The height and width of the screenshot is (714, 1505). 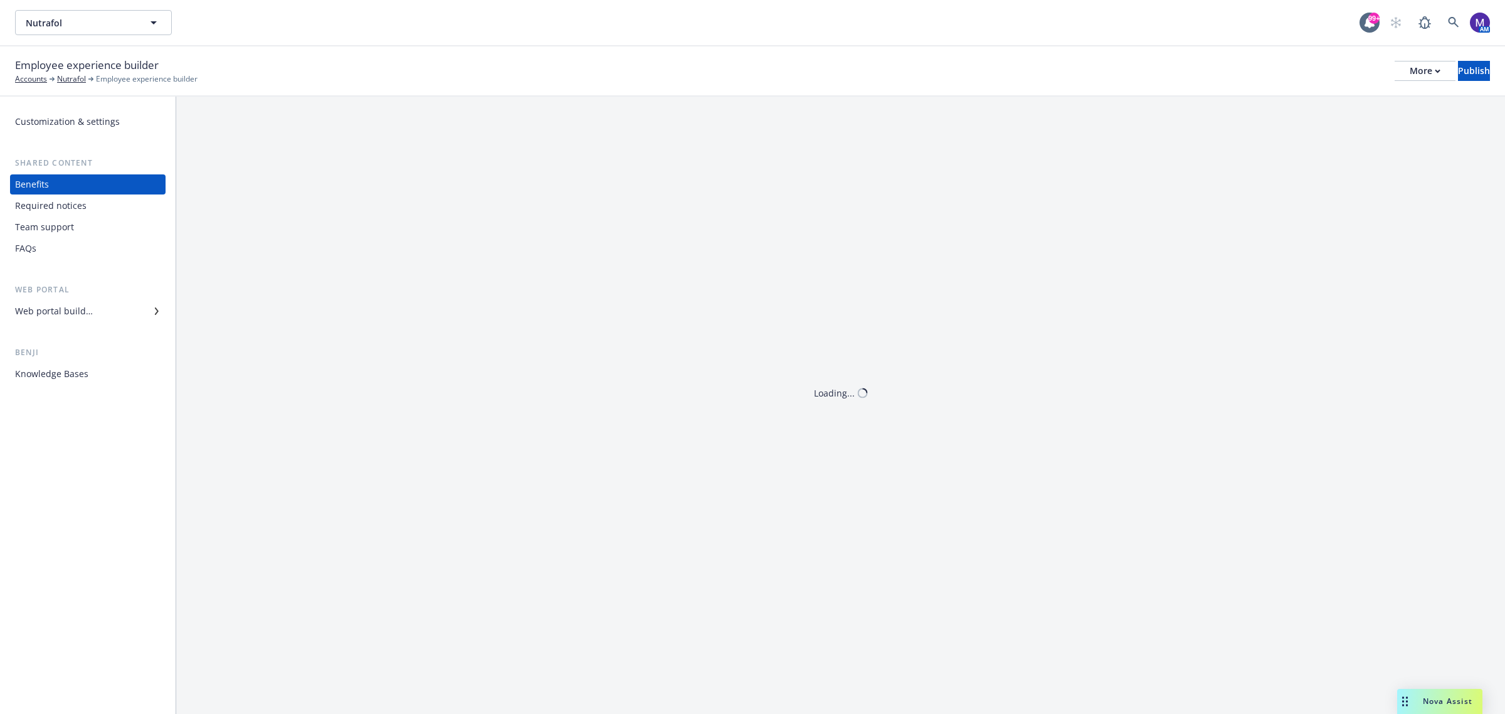 What do you see at coordinates (1447, 700) in the screenshot?
I see `span: Nova Assist` at bounding box center [1447, 700].